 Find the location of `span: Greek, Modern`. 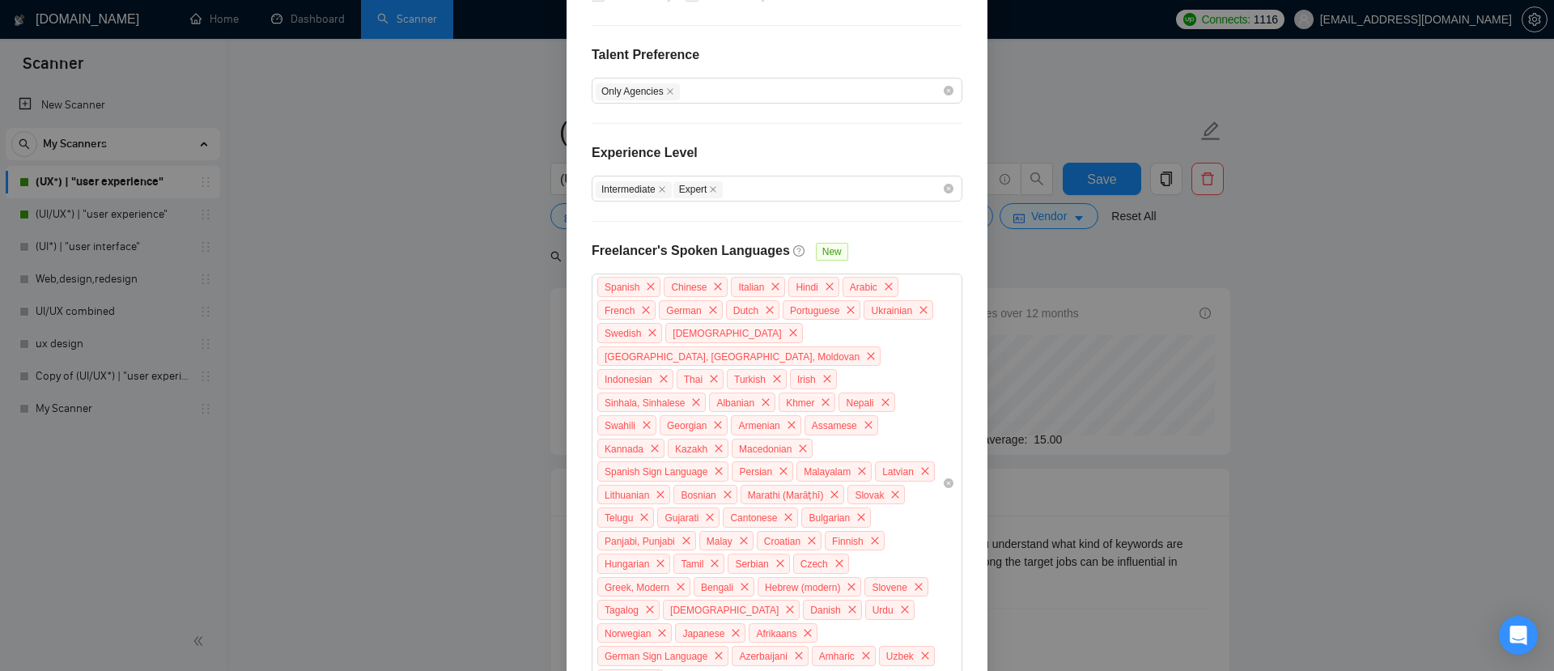

span: Greek, Modern is located at coordinates (637, 587).